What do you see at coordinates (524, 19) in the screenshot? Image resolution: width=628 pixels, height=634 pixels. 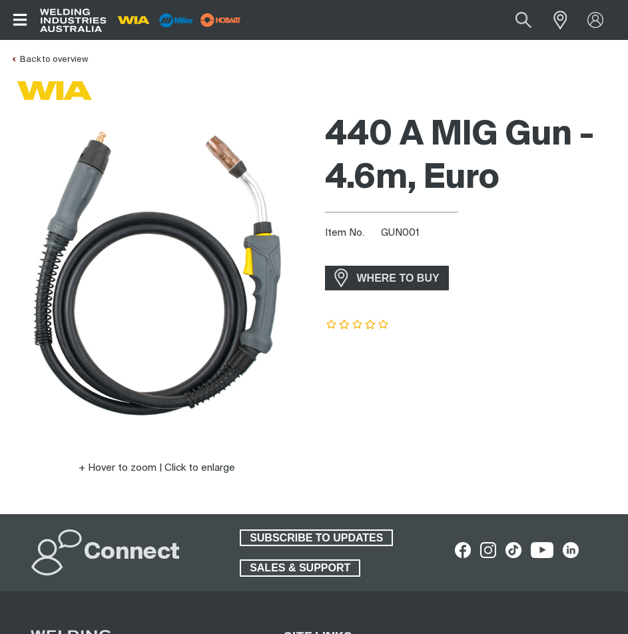 I see `button: Search products` at bounding box center [524, 19].